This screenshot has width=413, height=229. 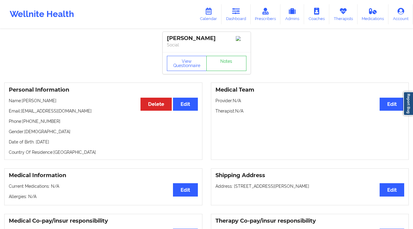 What do you see at coordinates (265, 14) in the screenshot?
I see `a: Prescribers` at bounding box center [265, 14].